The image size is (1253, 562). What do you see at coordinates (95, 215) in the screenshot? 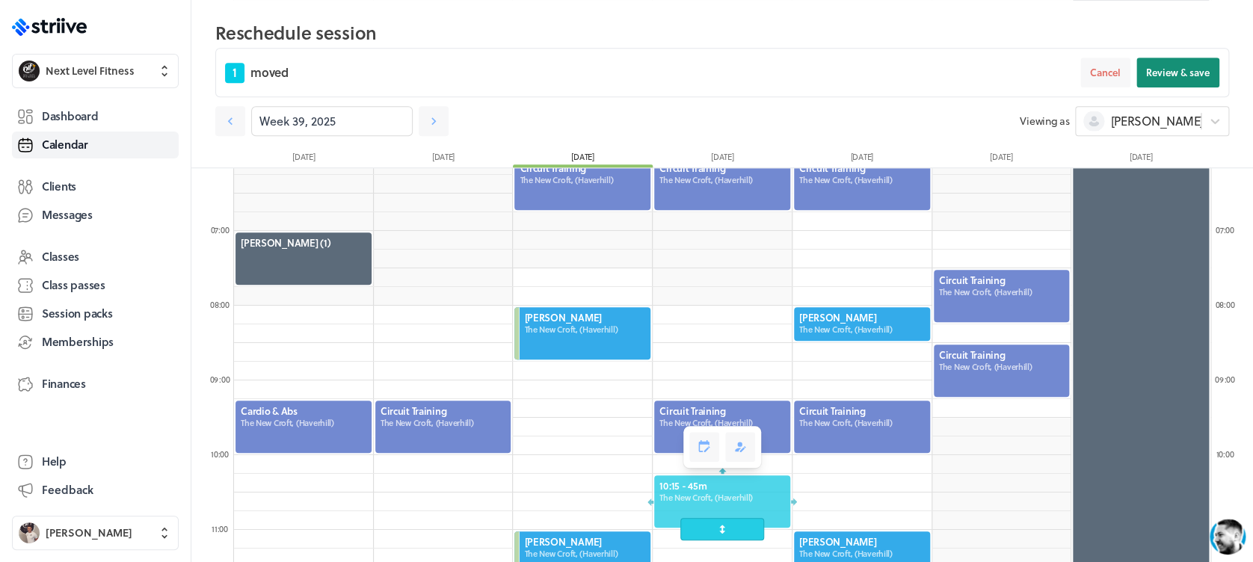
I see `a: Messages` at bounding box center [95, 215].